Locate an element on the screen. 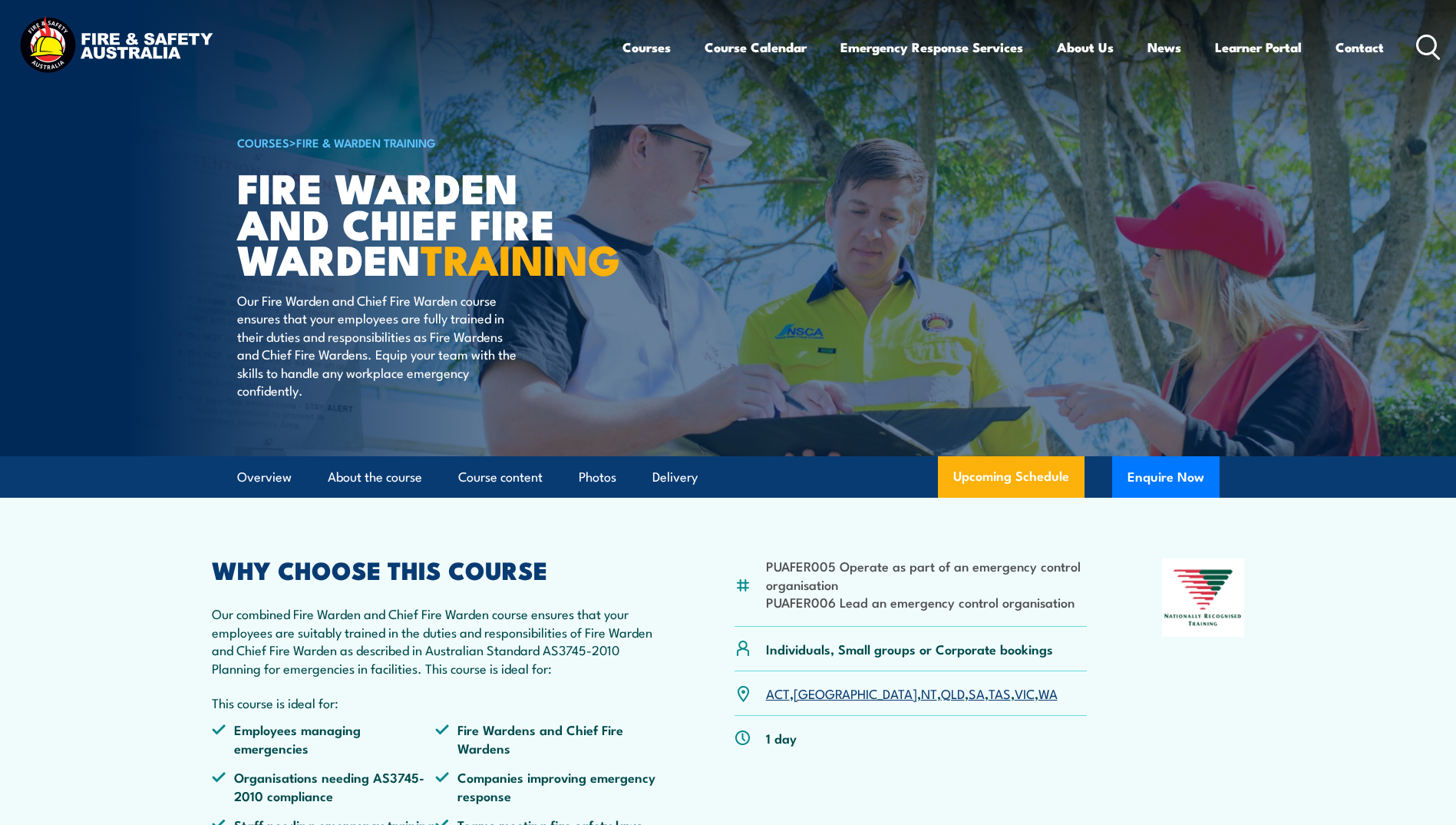  a: News is located at coordinates (1165, 47).